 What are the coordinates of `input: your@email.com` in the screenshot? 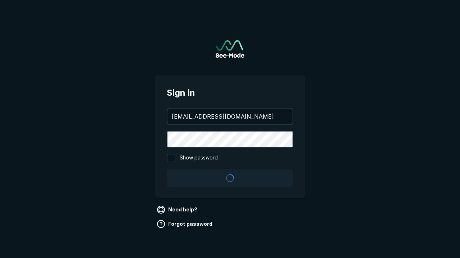 It's located at (230, 117).